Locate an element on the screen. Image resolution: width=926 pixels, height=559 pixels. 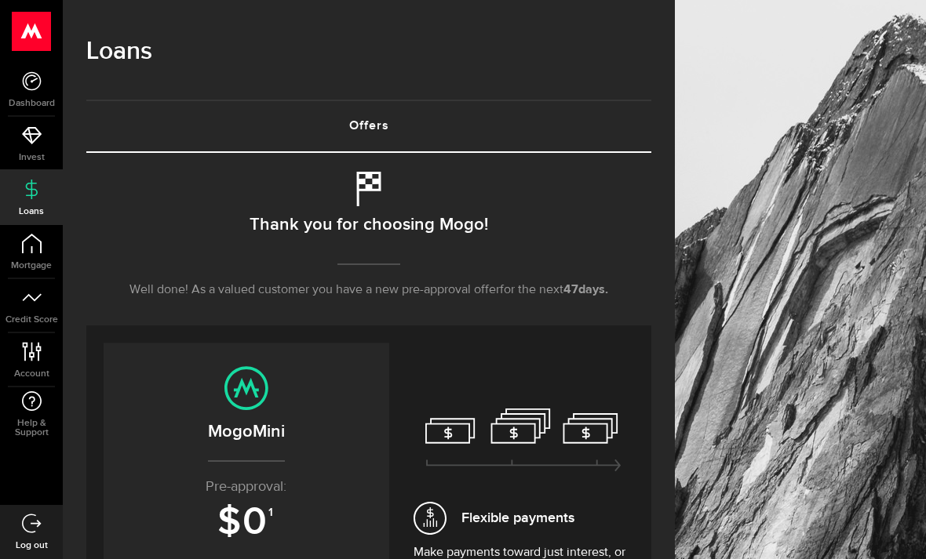
p: Pre-approval: is located at coordinates (246, 487).